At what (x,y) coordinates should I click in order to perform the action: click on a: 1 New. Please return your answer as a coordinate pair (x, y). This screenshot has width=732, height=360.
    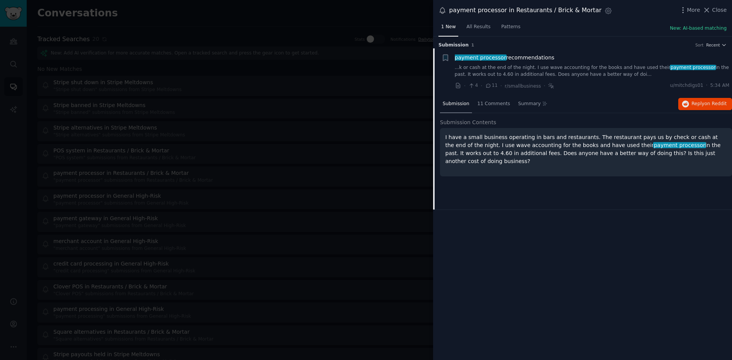
    Looking at the image, I should click on (448, 29).